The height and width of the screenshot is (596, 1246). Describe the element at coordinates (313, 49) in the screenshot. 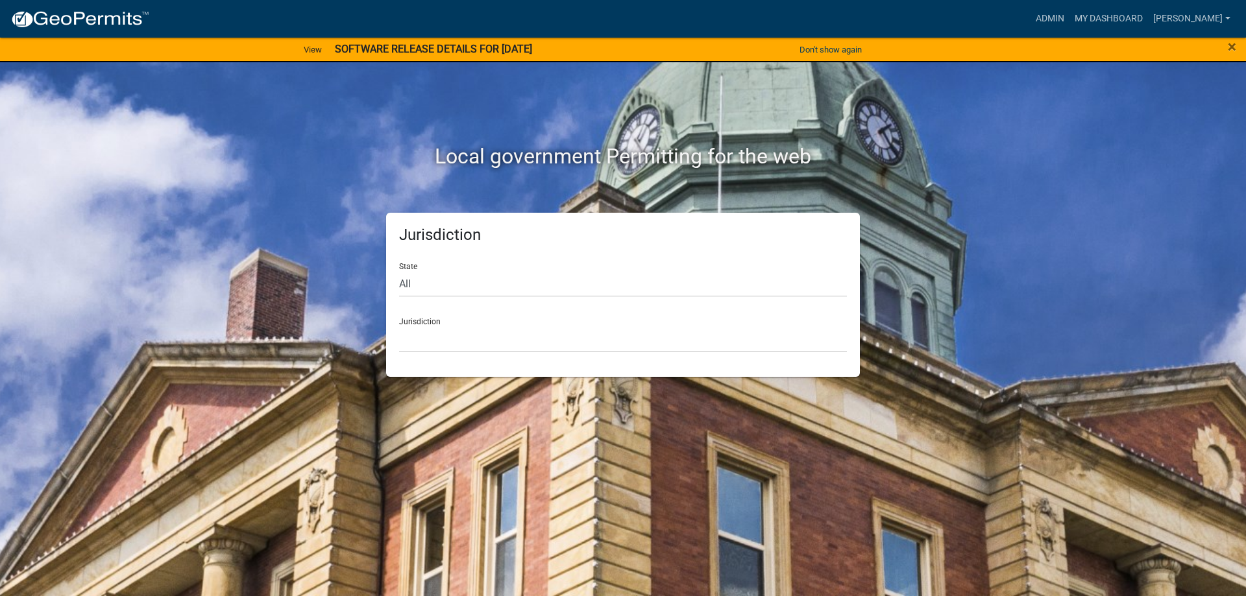

I see `a: View` at that location.